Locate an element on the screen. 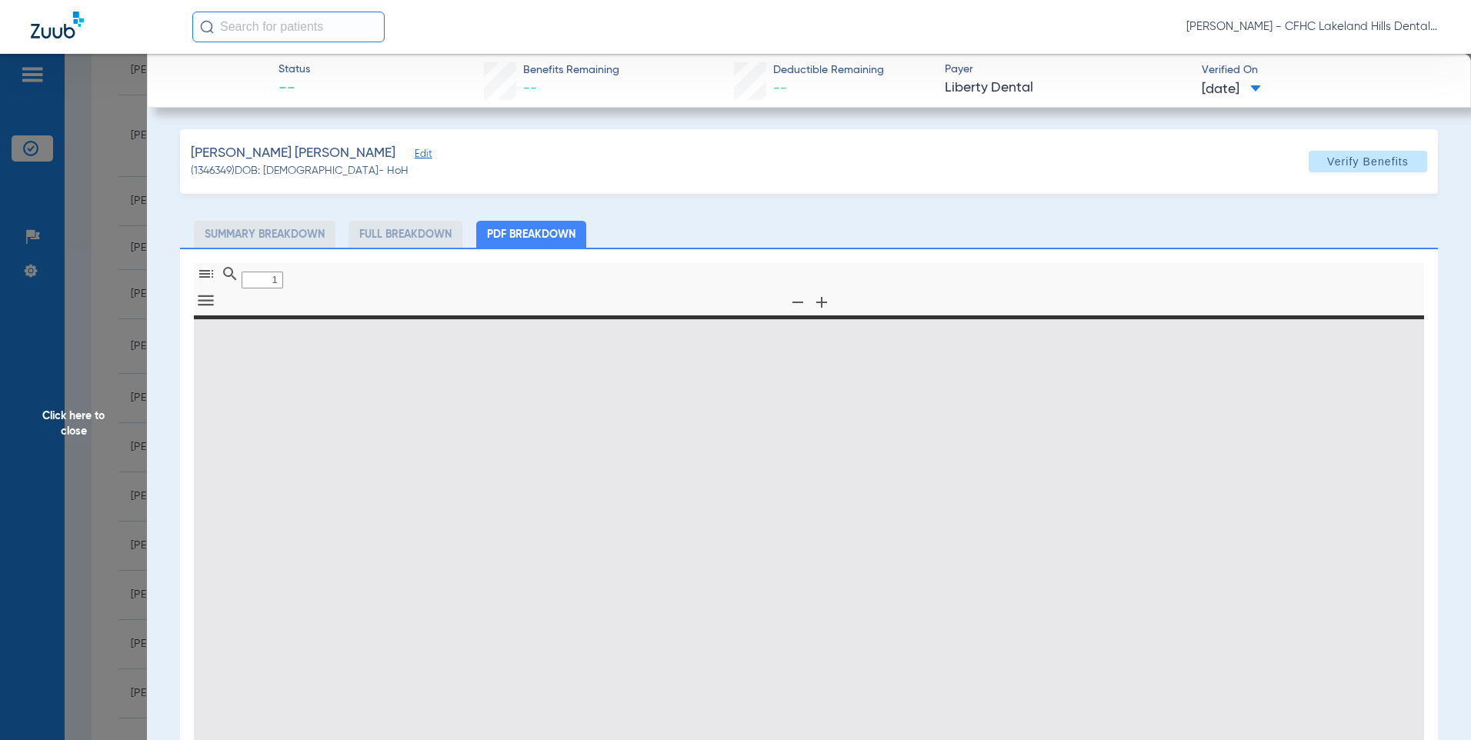 This screenshot has height=740, width=1471. button: Zoom Out is located at coordinates (798, 302).